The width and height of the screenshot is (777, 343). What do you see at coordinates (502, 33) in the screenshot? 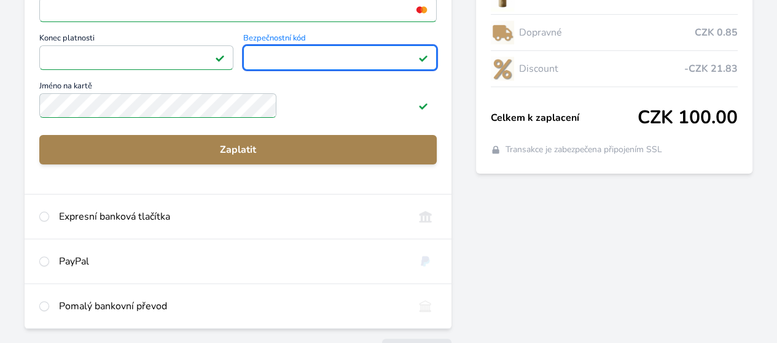
I see `img: delivery-lo.png` at bounding box center [502, 33].